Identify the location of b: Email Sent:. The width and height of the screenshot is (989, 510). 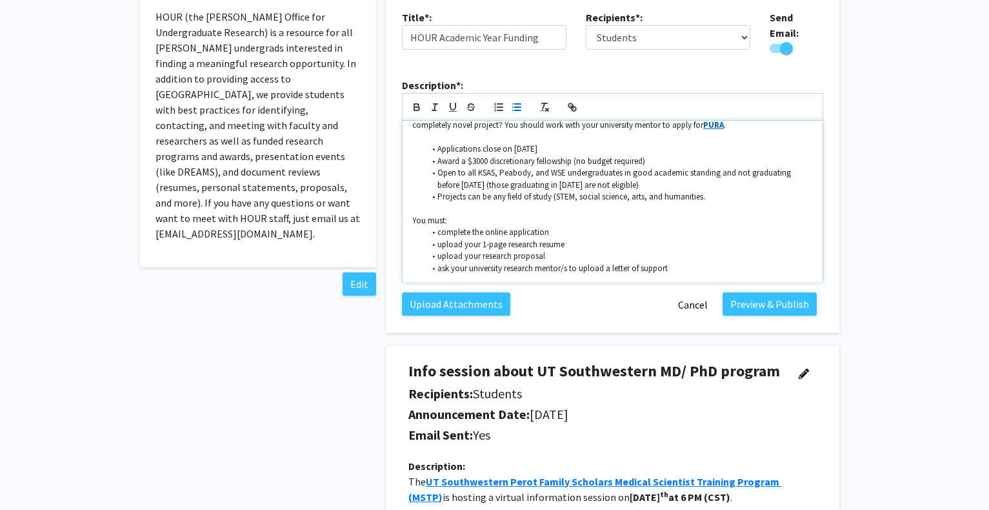
(441, 434).